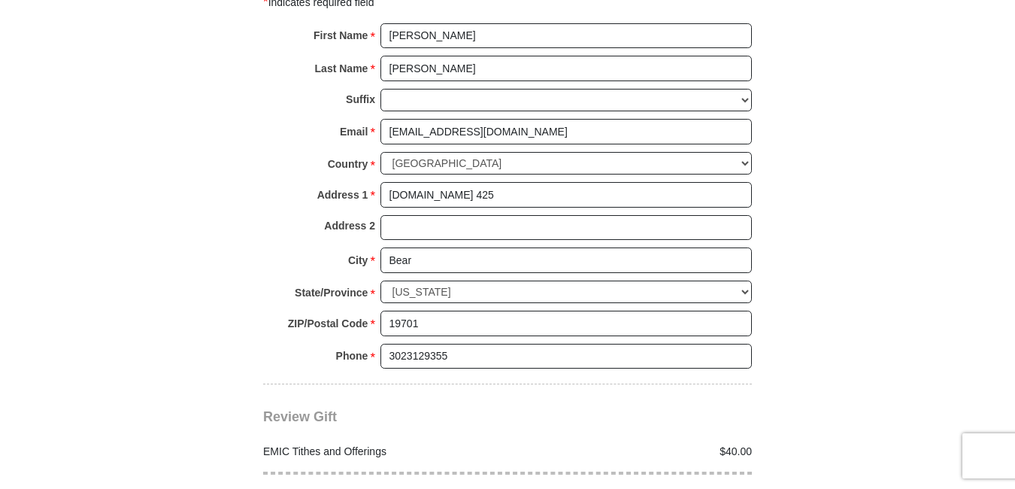 This screenshot has height=489, width=1015. I want to click on strong: City, so click(358, 260).